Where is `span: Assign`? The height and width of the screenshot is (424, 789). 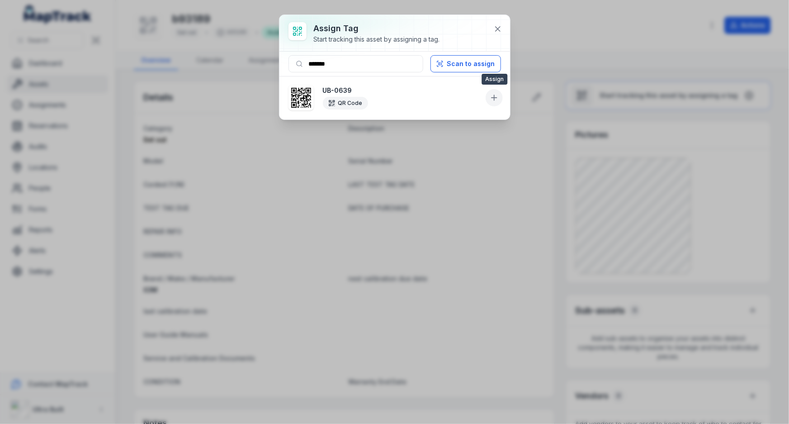 span: Assign is located at coordinates (494, 79).